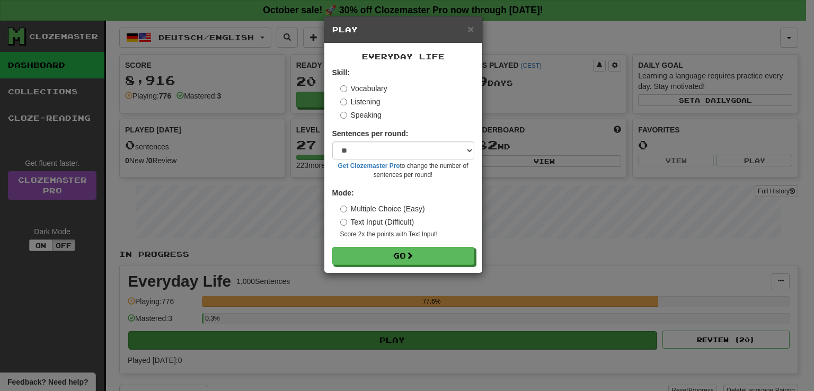 Image resolution: width=814 pixels, height=391 pixels. I want to click on button: Close, so click(471, 29).